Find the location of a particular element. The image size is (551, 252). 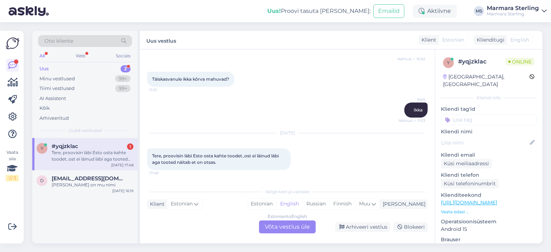

span: Nähtud ✓ 11:23 is located at coordinates (412, 120).